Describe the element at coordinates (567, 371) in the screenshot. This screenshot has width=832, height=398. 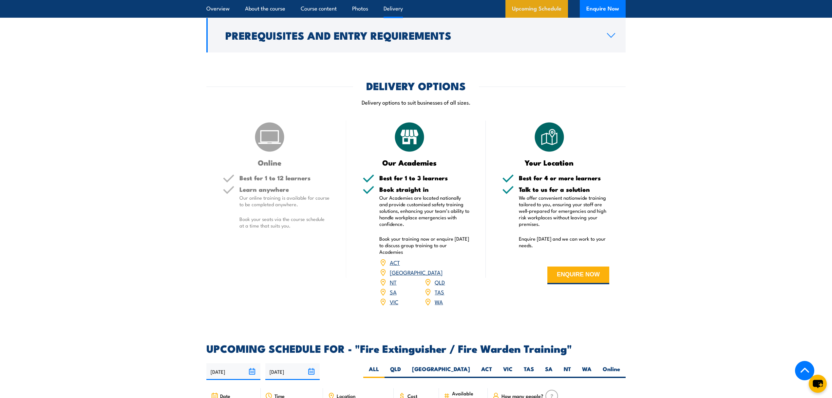
I see `label: NT` at that location.